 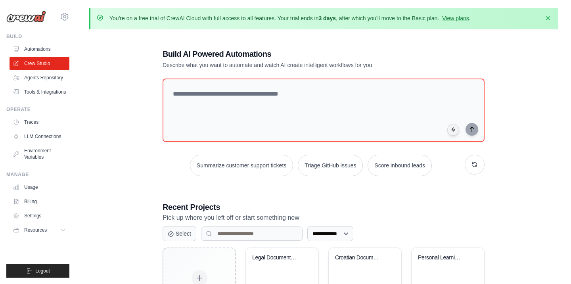 I want to click on img: Logo, so click(x=26, y=17).